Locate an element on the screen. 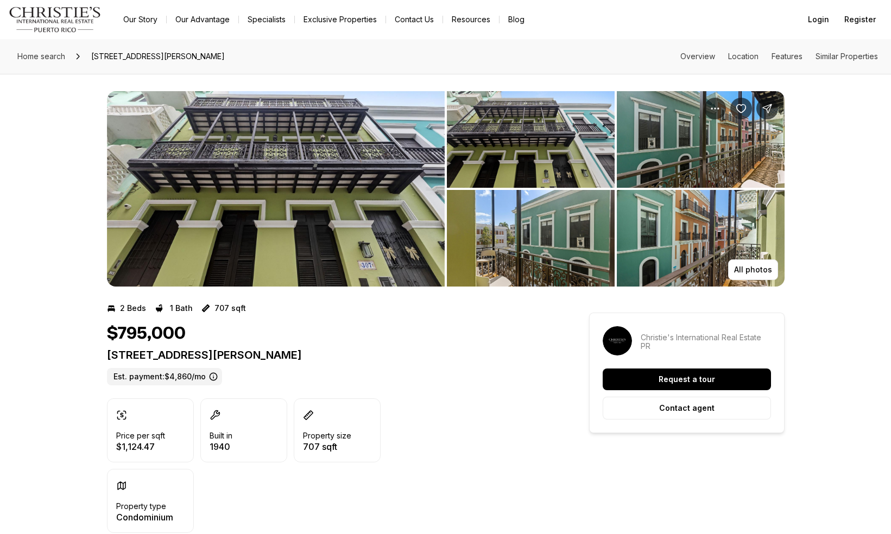 Image resolution: width=891 pixels, height=534 pixels. a: Skip to: Overview is located at coordinates (698, 56).